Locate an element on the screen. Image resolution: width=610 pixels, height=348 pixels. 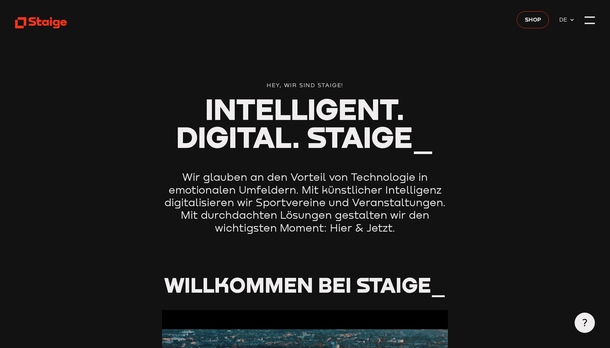
span: Willkommen is located at coordinates (239, 285).